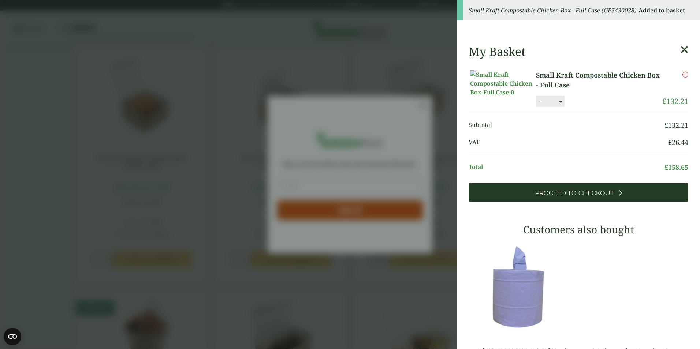 This screenshot has height=349, width=700. Describe the element at coordinates (662, 10) in the screenshot. I see `strong: Added to basket` at that location.